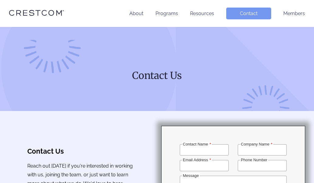 This screenshot has height=183, width=314. What do you see at coordinates (294, 13) in the screenshot?
I see `a: Members` at bounding box center [294, 13].